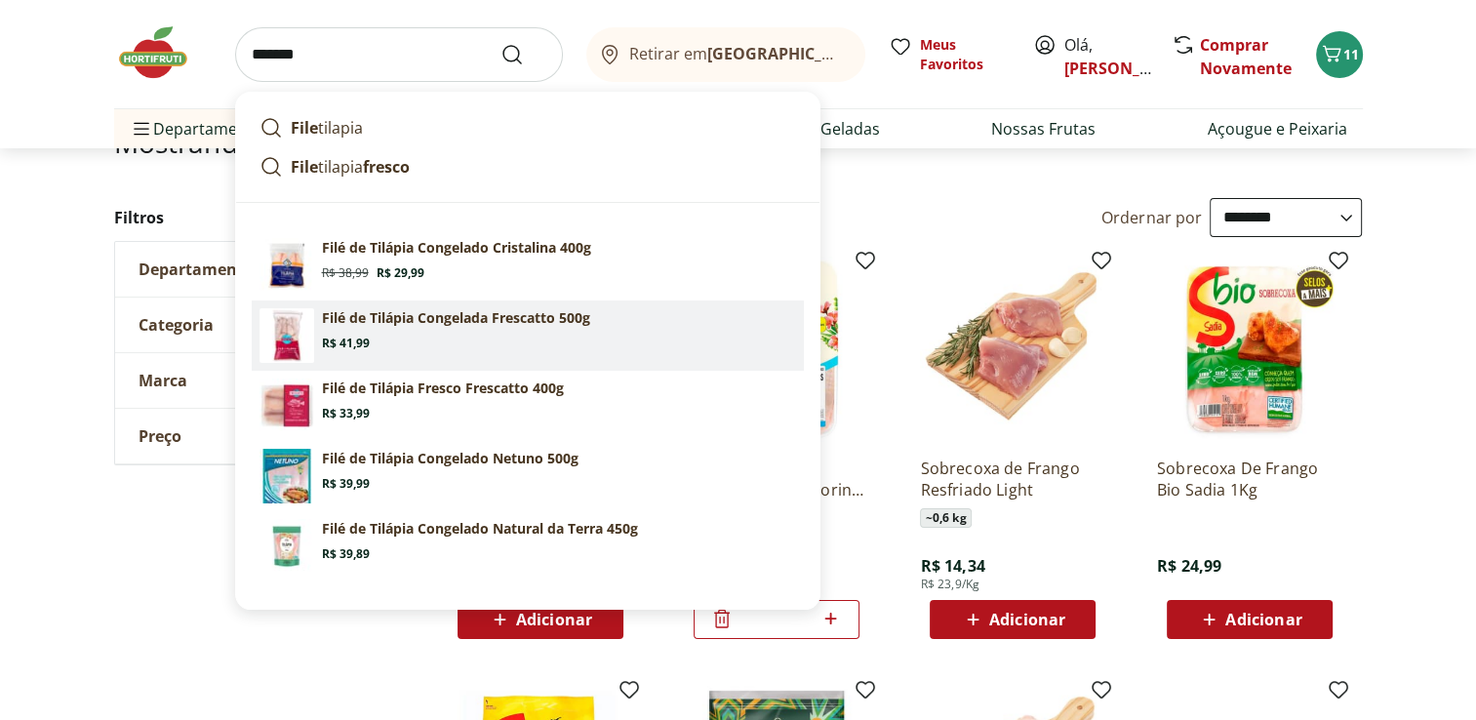 The height and width of the screenshot is (720, 1476). I want to click on span: Olá,, so click(1107, 57).